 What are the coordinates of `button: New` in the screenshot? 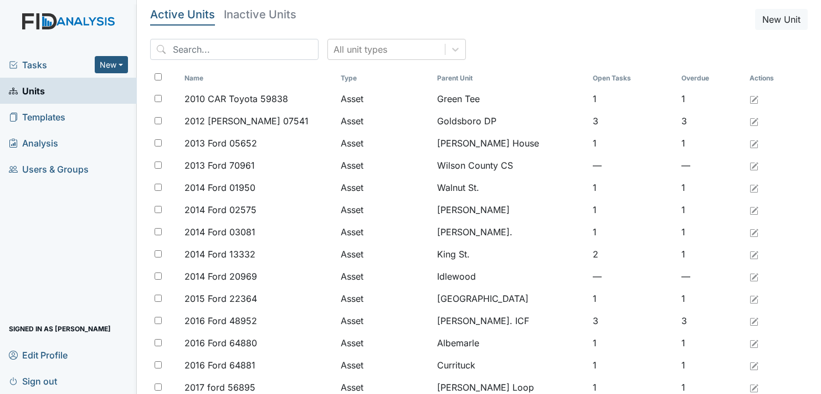 It's located at (111, 64).